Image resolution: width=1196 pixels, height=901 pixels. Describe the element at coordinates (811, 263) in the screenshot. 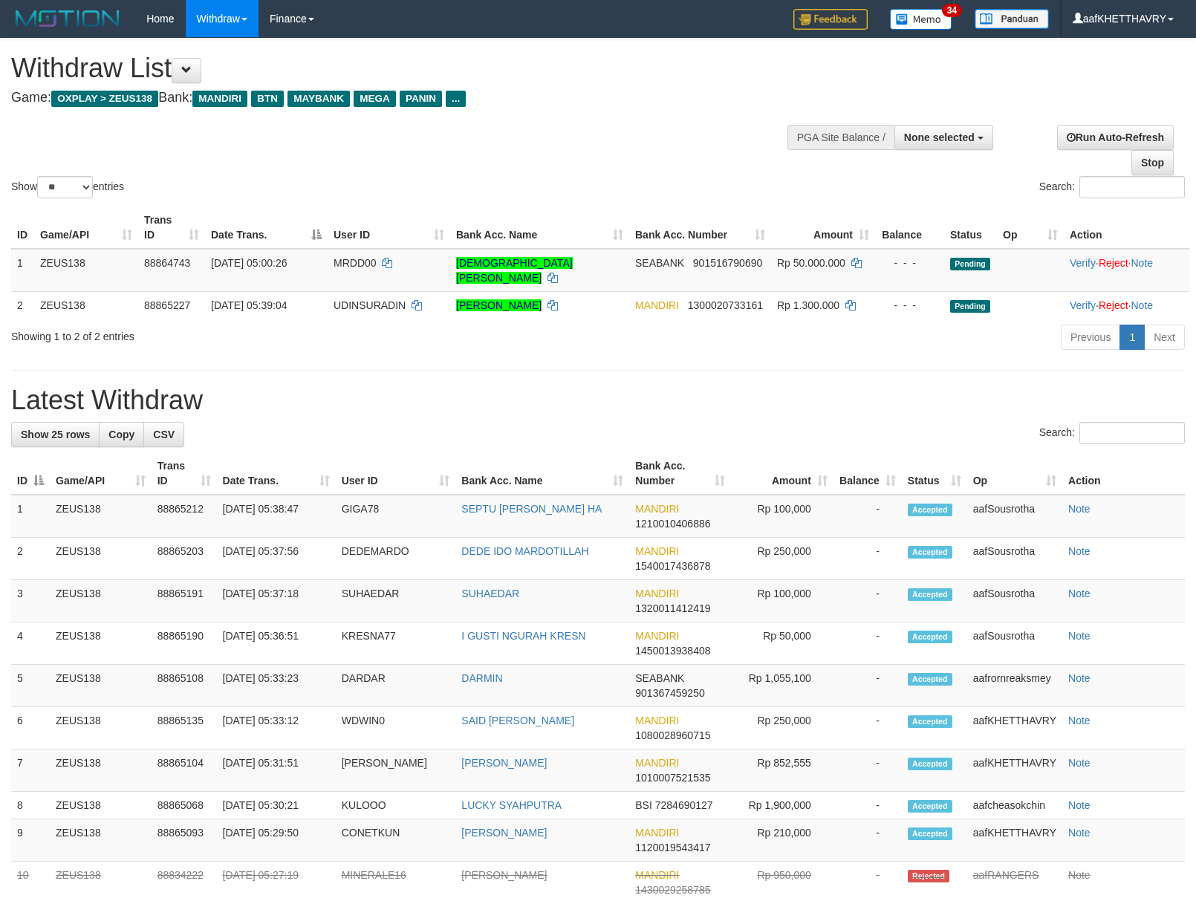

I see `span: Rp 50.000.000` at that location.